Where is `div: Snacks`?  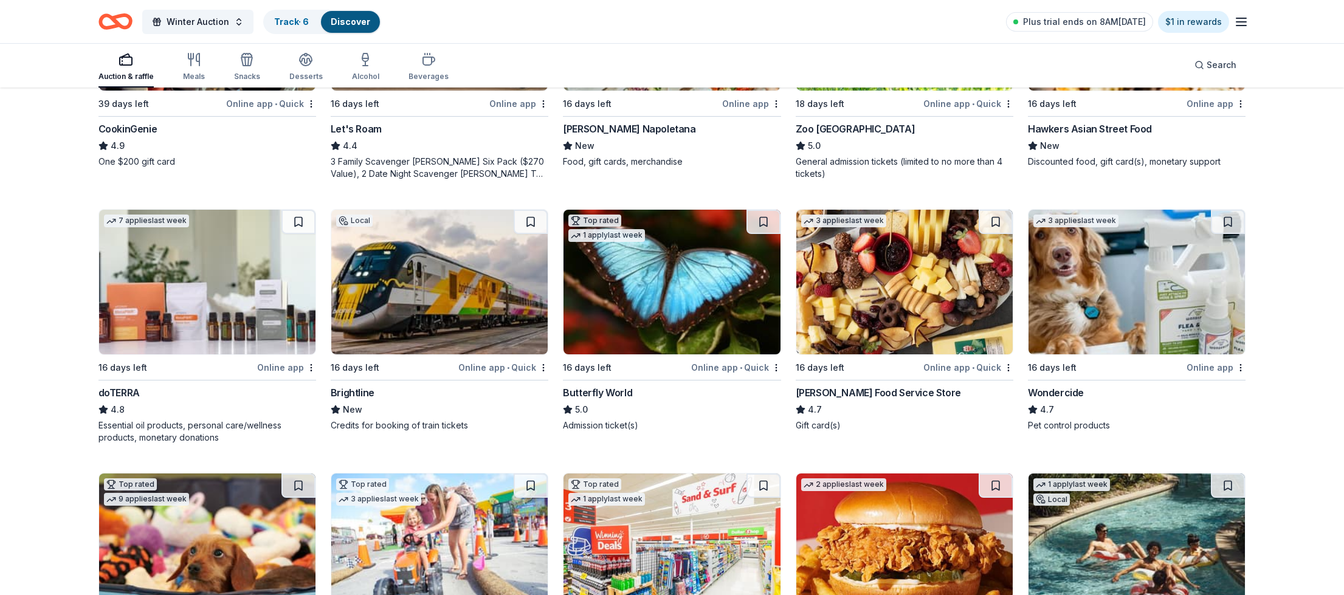 div: Snacks is located at coordinates (247, 77).